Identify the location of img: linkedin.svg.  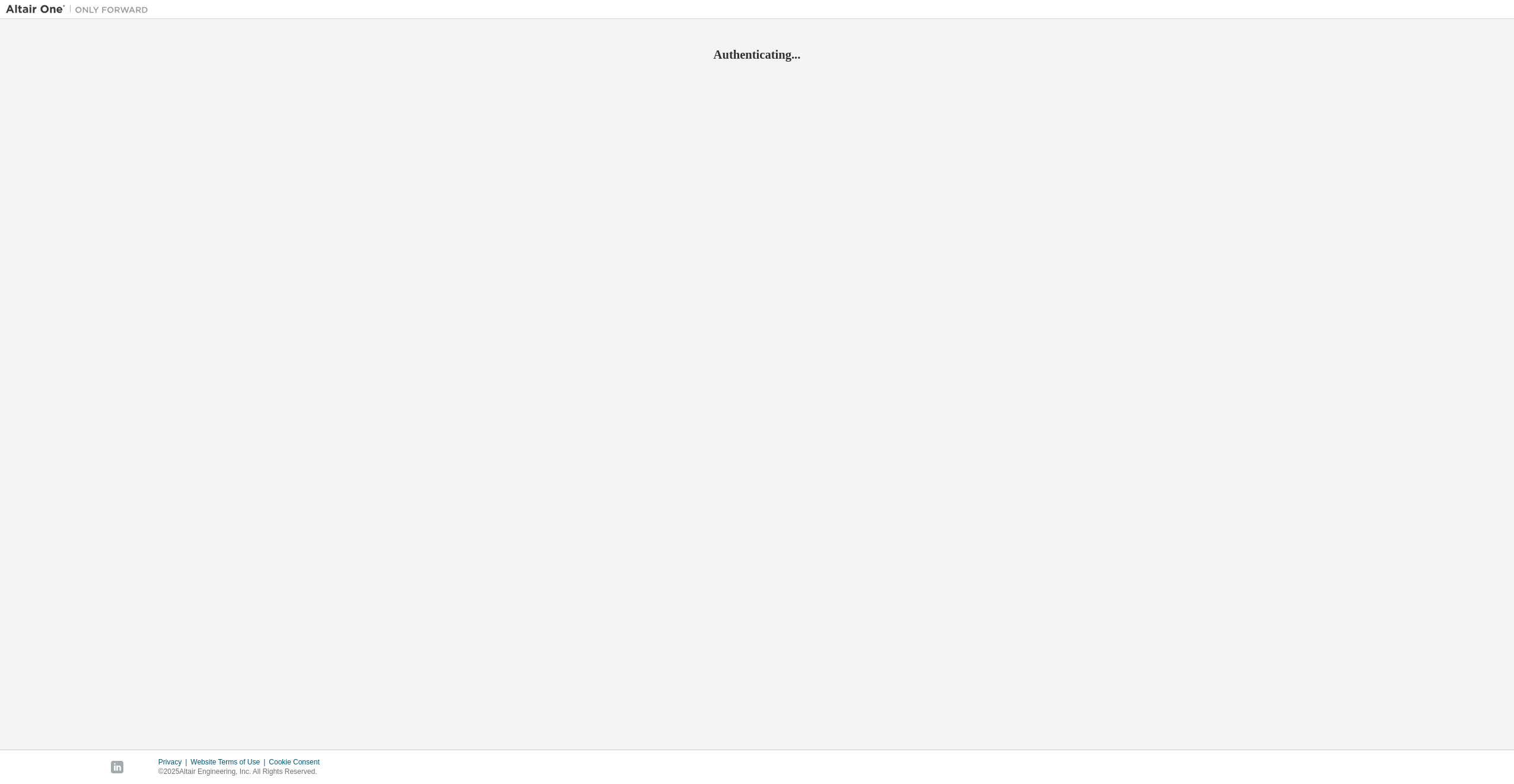
(117, 767).